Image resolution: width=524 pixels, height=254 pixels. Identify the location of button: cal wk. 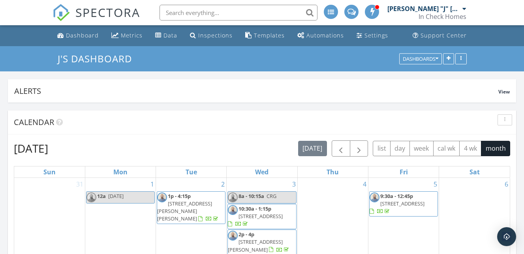
(447, 149).